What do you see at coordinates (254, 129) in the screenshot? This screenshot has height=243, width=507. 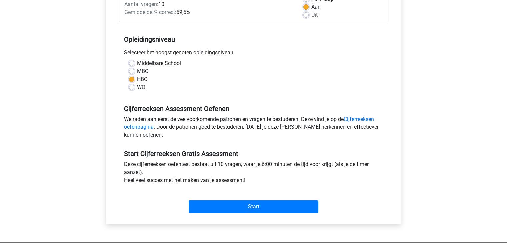 I see `div: We raden aan eerst de veelvoorkomende patronen en vragen te bestuderen. Deze vind je op de . Door...` at bounding box center [254, 129].